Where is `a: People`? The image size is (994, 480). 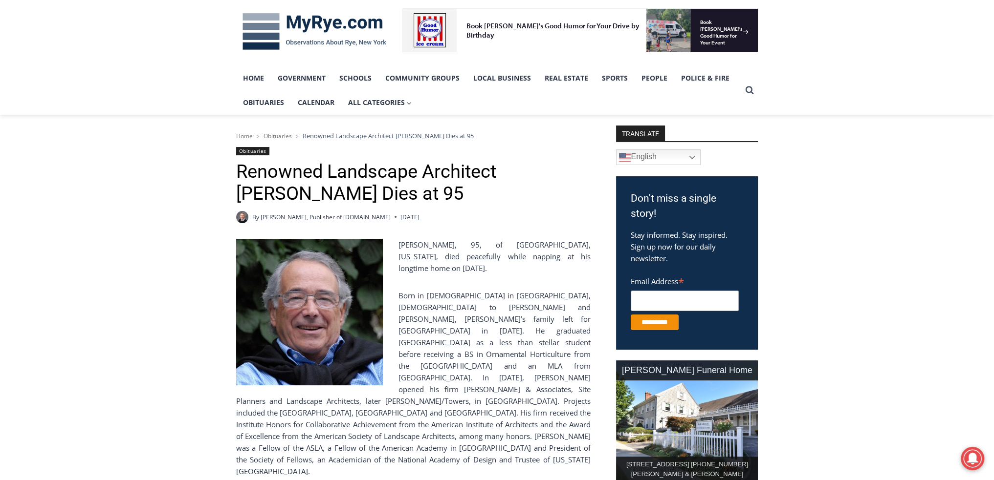 a: People is located at coordinates (654, 78).